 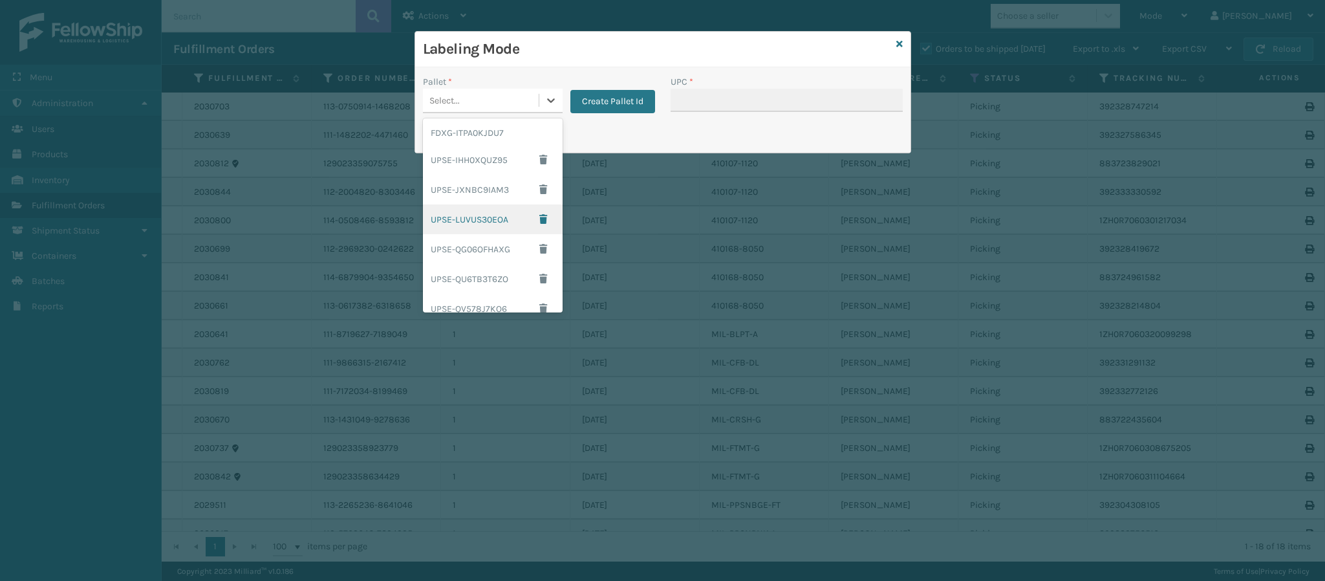 What do you see at coordinates (444, 100) in the screenshot?
I see `div: Select...` at bounding box center [444, 100].